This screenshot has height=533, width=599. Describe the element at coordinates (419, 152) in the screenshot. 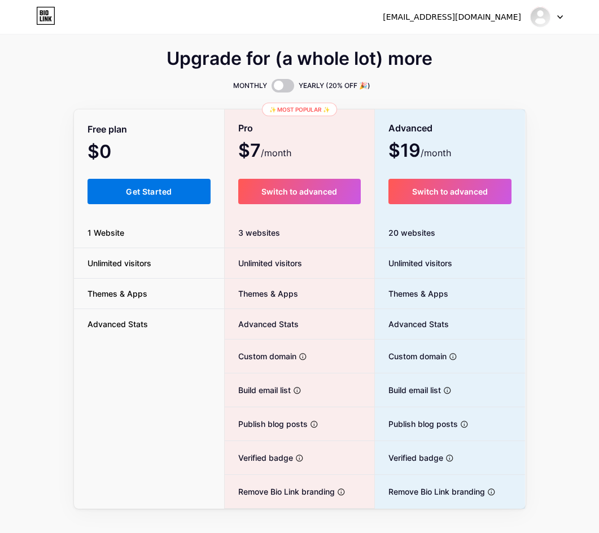

I see `span: $19` at that location.